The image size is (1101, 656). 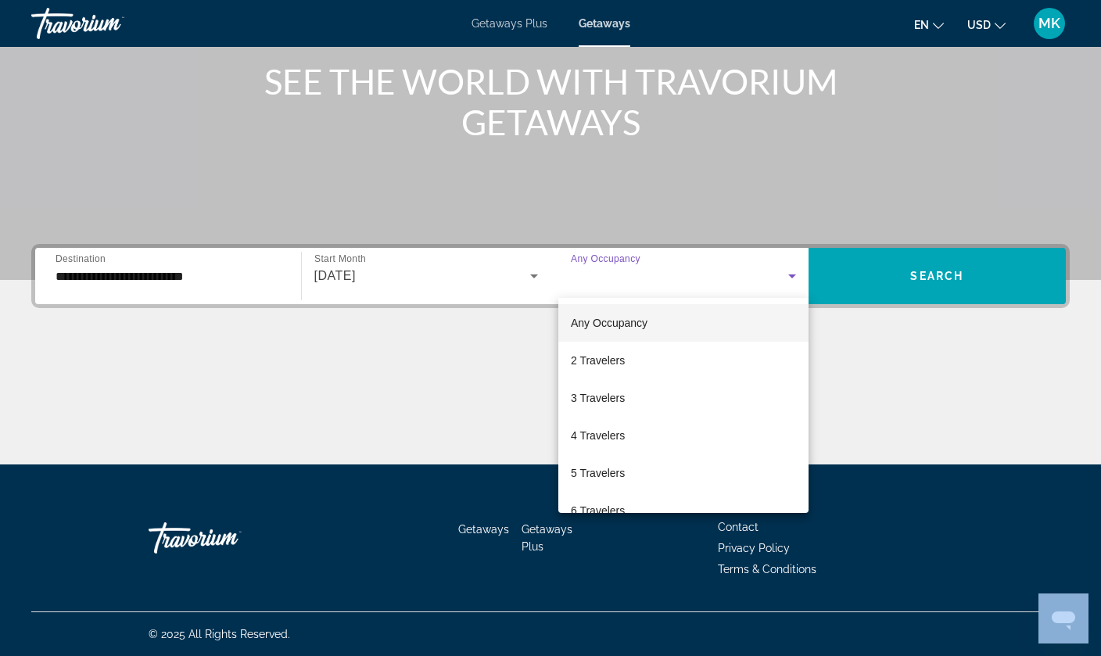 What do you see at coordinates (598, 511) in the screenshot?
I see `span: 6 Travelers` at bounding box center [598, 511].